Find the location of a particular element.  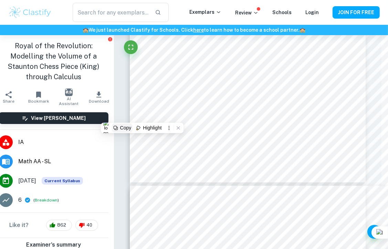

h6: We just launched Clastify for Schools. Click to learn how to become a school partner. is located at coordinates (194, 30).